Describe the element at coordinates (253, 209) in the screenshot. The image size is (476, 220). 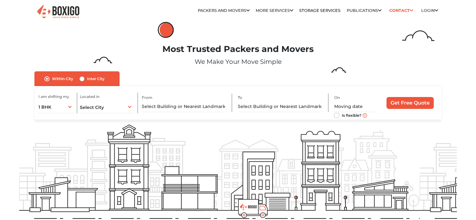
I see `img: boxigo_prackers_and_movers_truck` at that location.